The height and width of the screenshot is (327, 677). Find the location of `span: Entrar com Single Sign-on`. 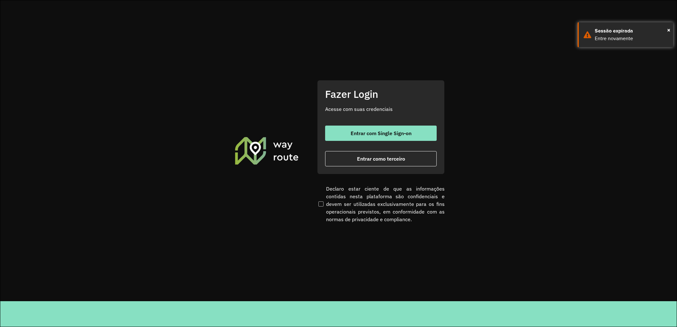

span: Entrar com Single Sign-on is located at coordinates (381, 133).